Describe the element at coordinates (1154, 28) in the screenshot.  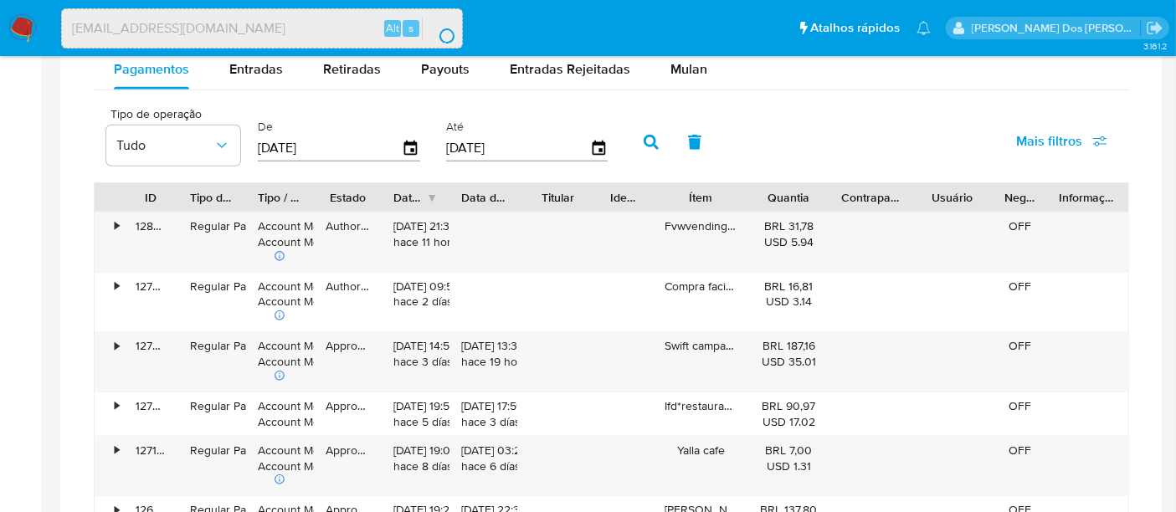
I see `a: Sair` at that location.